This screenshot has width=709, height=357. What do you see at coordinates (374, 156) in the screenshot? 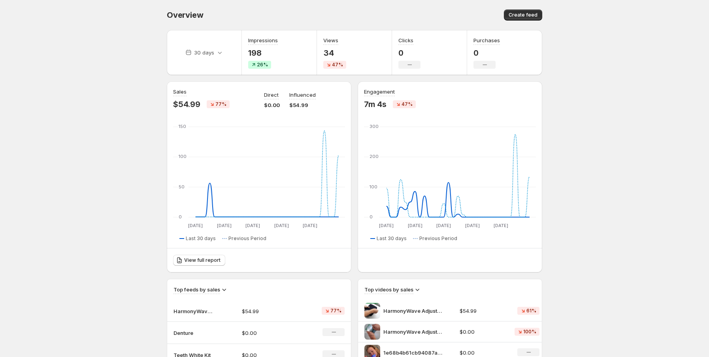
I see `text: 200` at bounding box center [374, 156].